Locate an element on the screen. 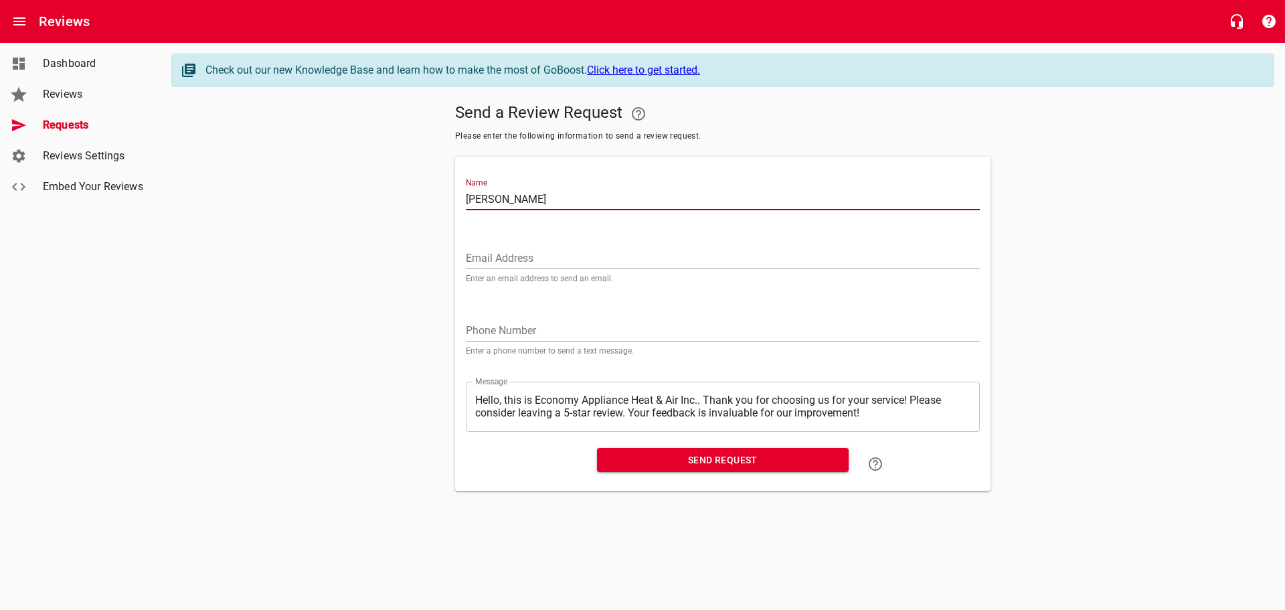 The height and width of the screenshot is (610, 1285). span: Requests is located at coordinates (94, 125).